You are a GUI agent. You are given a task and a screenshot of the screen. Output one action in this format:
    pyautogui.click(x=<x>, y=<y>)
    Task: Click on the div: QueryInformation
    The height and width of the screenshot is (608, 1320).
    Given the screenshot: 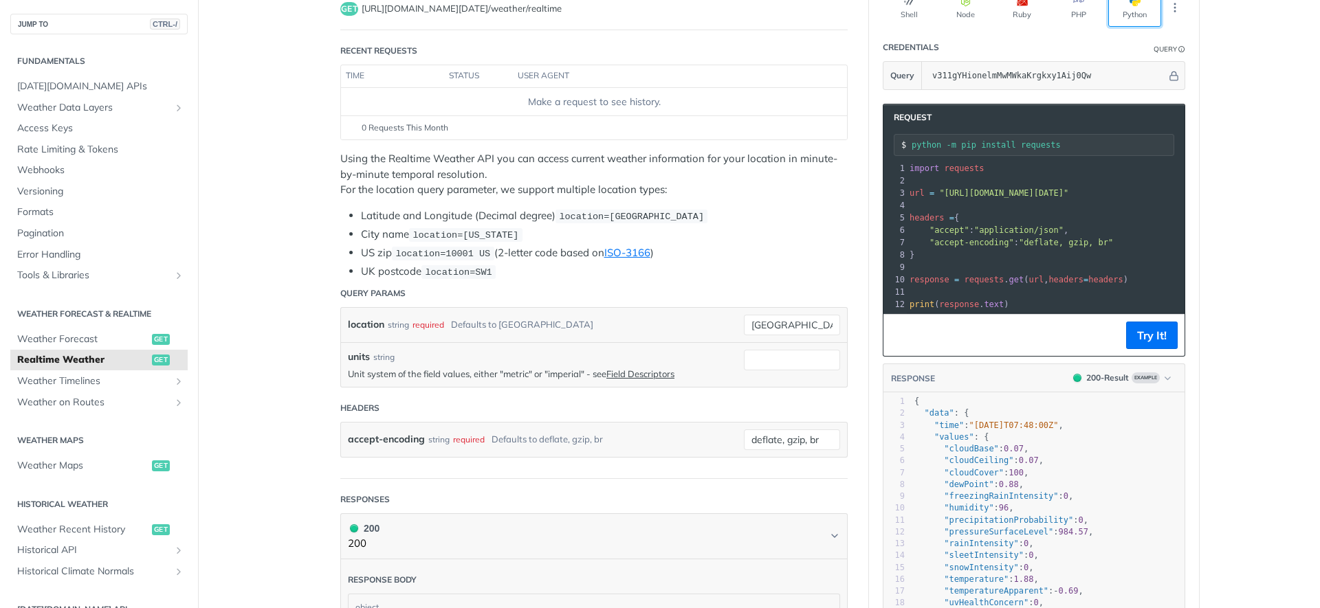 What is the action you would take?
    pyautogui.click(x=1169, y=49)
    